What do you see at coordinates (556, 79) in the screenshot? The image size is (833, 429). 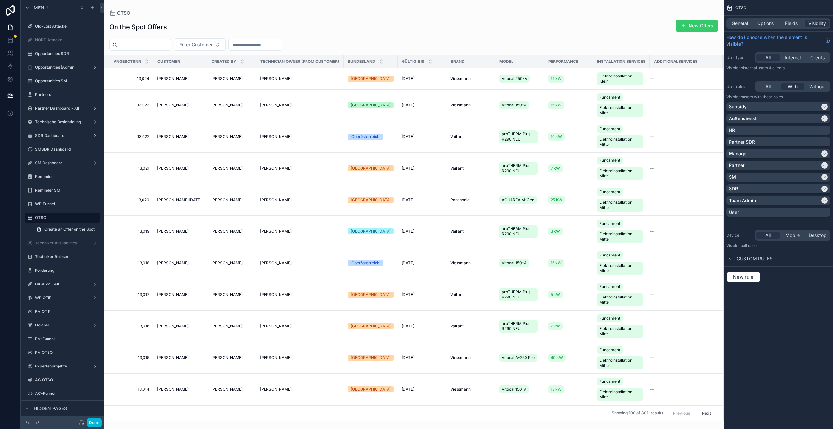 I see `span: 19 kW` at bounding box center [556, 79].